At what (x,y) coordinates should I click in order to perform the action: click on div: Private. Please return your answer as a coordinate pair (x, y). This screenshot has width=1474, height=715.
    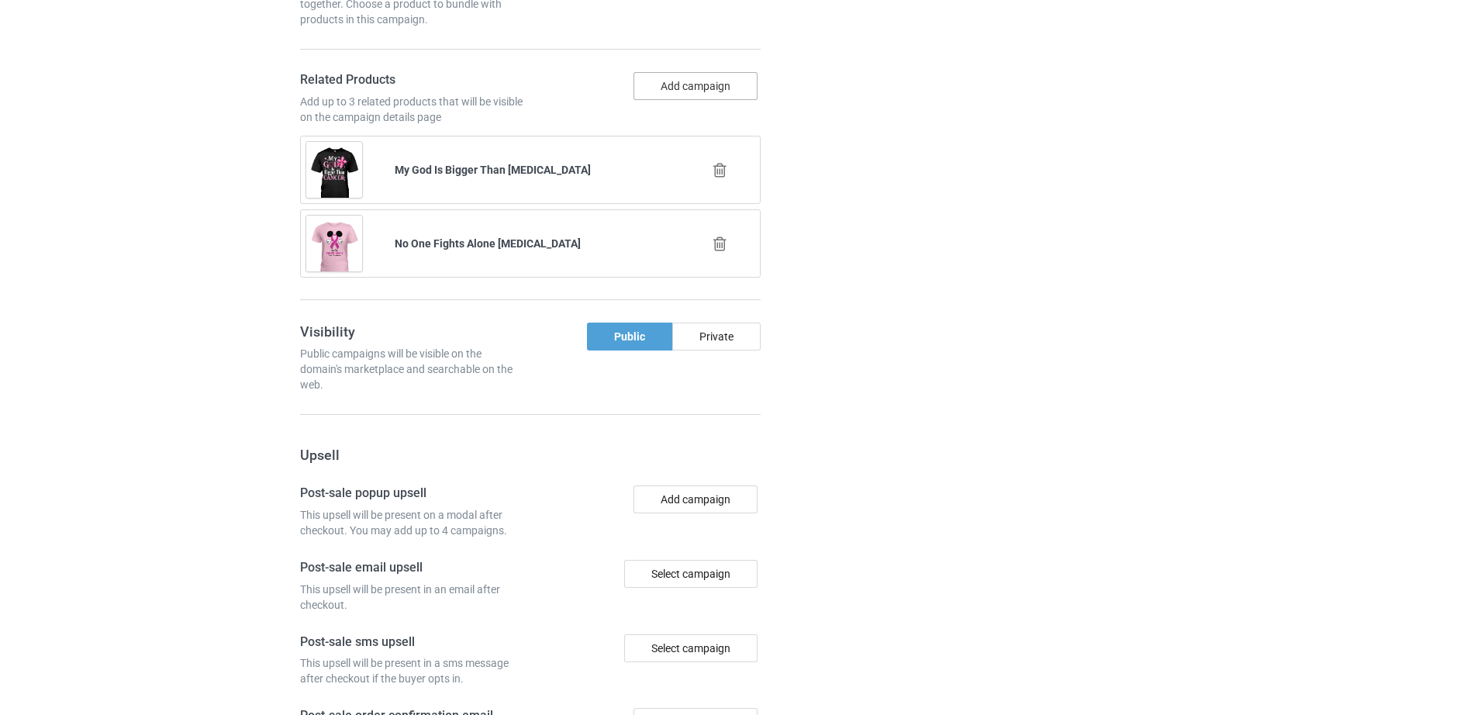
    Looking at the image, I should click on (717, 337).